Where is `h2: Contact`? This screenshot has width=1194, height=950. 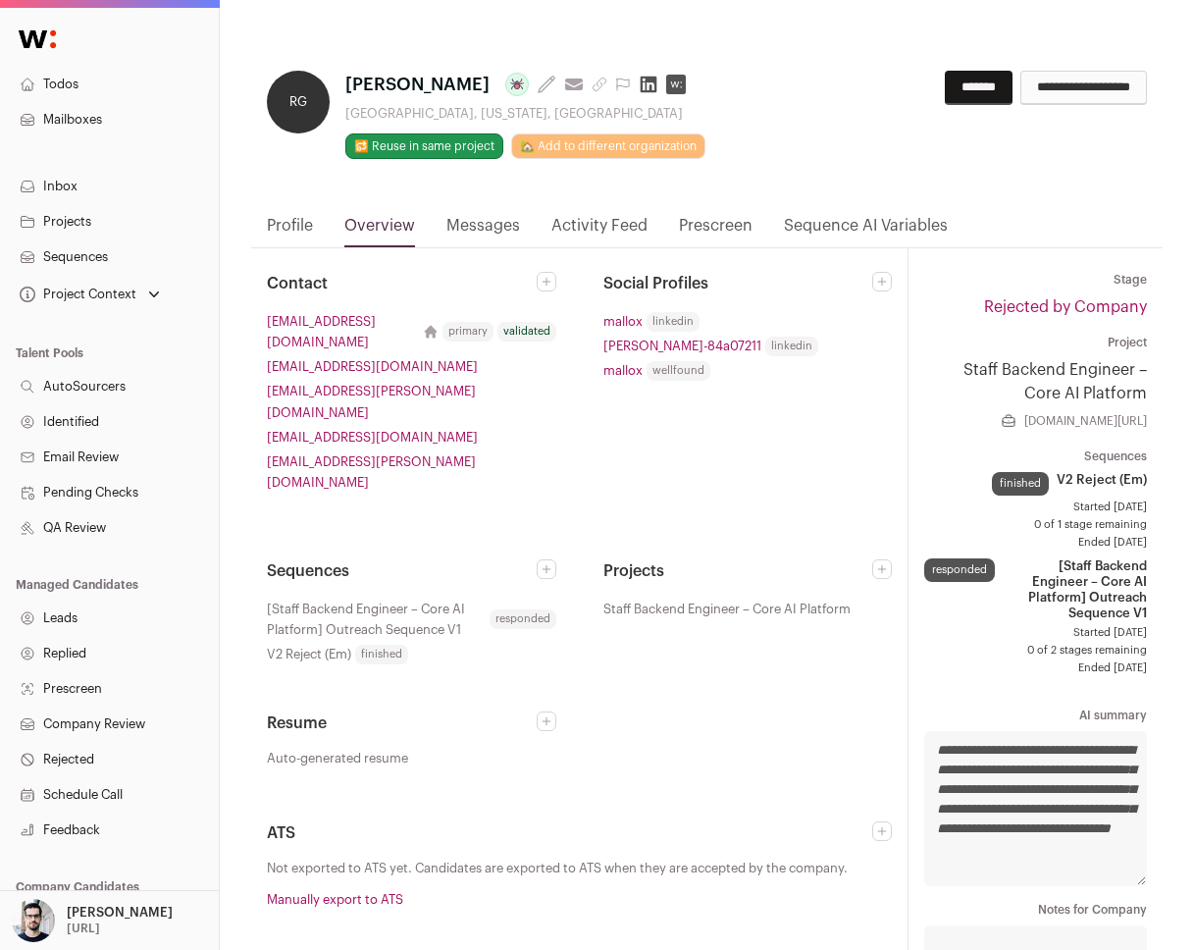
h2: Contact is located at coordinates (401, 284).